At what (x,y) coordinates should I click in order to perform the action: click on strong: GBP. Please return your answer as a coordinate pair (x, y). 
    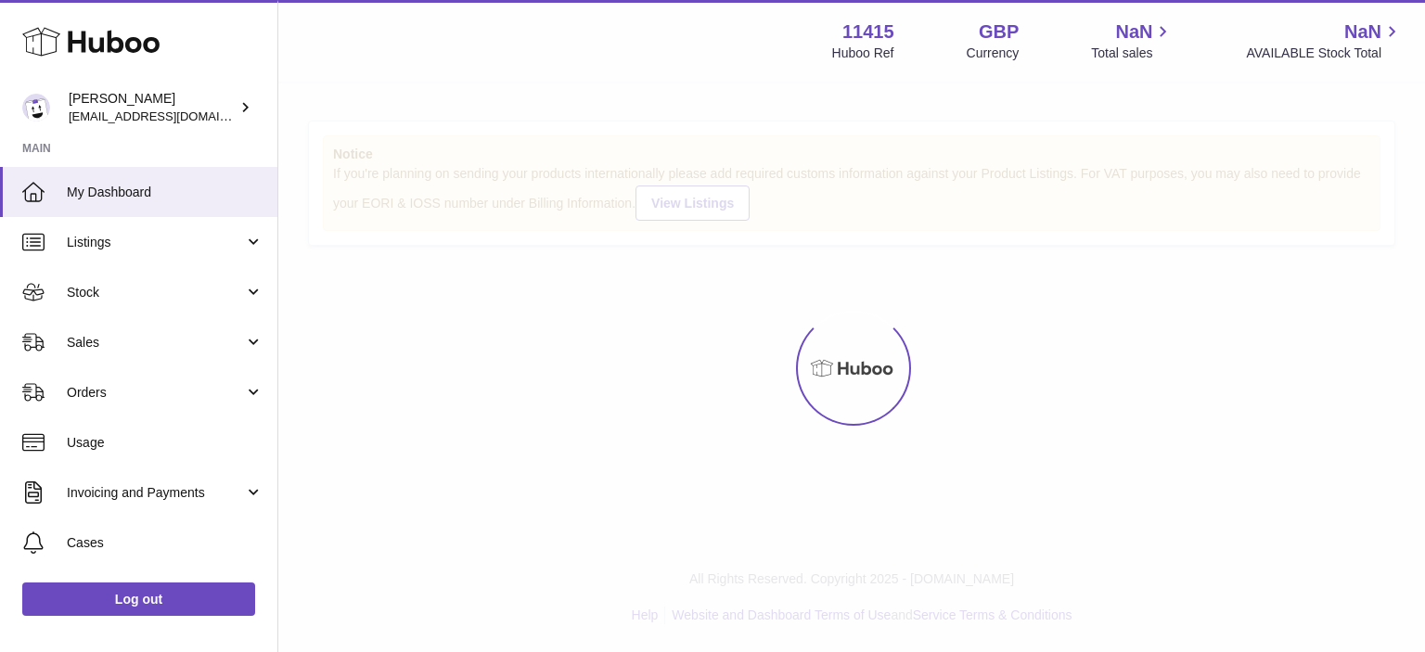
    Looking at the image, I should click on (998, 32).